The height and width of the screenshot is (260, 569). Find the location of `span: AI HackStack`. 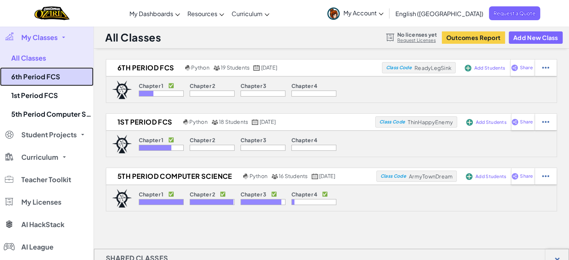

span: AI HackStack is located at coordinates (43, 225).